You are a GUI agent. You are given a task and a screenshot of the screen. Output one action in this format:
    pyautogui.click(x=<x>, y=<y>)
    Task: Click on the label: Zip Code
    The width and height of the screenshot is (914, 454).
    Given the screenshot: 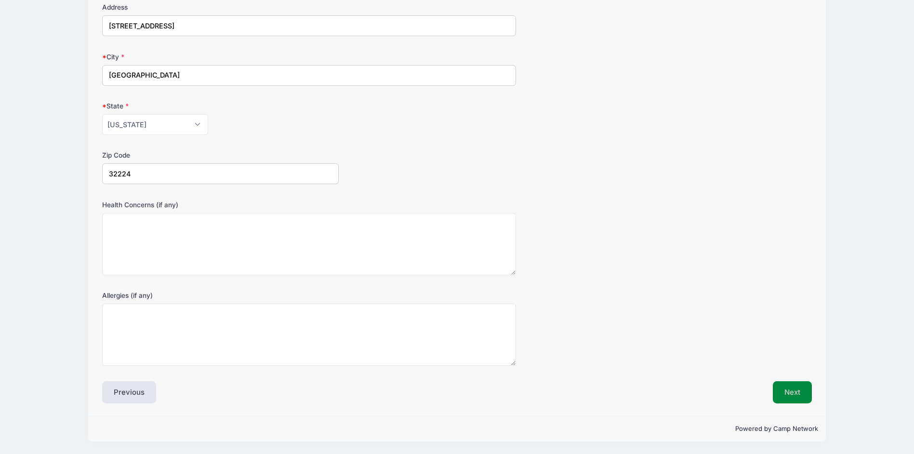 What is the action you would take?
    pyautogui.click(x=220, y=155)
    